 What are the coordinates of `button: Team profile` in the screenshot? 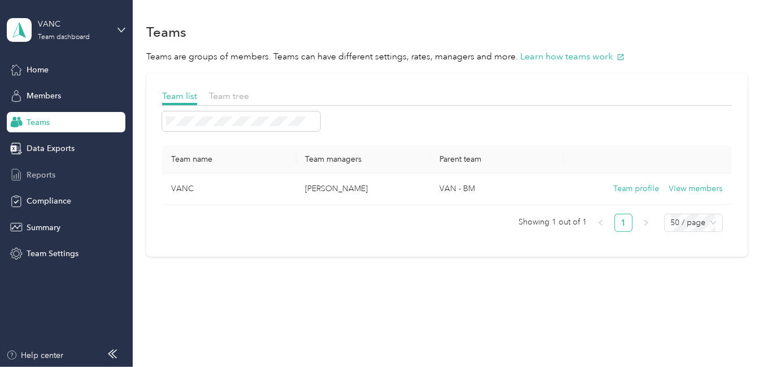 It's located at (636, 189).